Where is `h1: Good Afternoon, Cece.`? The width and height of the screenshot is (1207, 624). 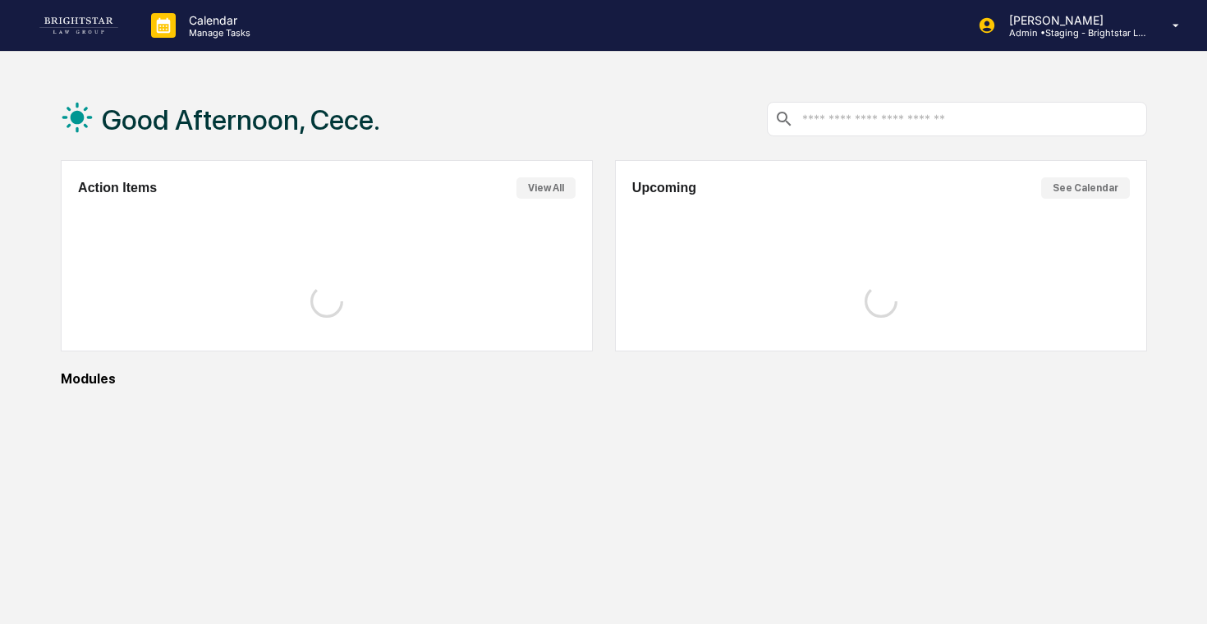
h1: Good Afternoon, Cece. is located at coordinates (241, 120).